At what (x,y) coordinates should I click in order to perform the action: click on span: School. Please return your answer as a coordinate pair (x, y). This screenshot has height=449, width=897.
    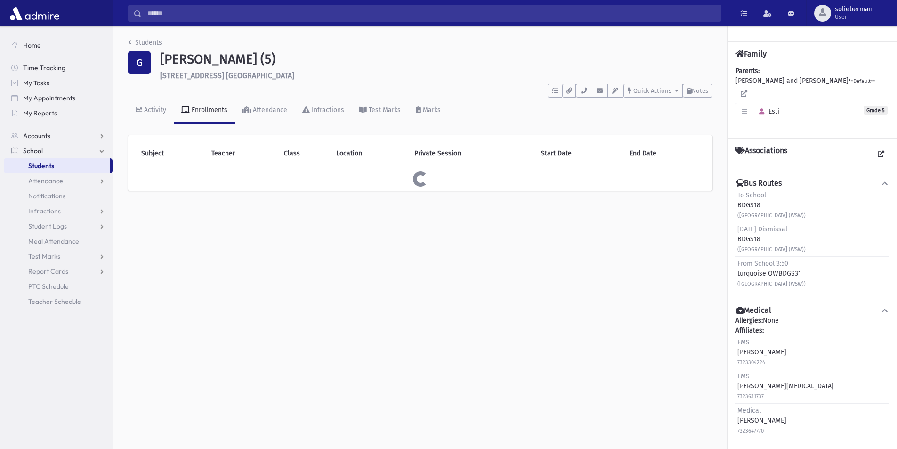
    Looking at the image, I should click on (33, 151).